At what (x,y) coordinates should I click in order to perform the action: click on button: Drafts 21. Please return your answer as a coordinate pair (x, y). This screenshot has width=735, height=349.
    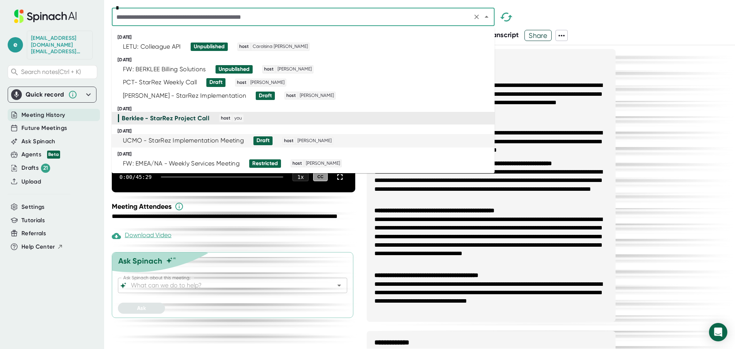
    Looking at the image, I should click on (36, 168).